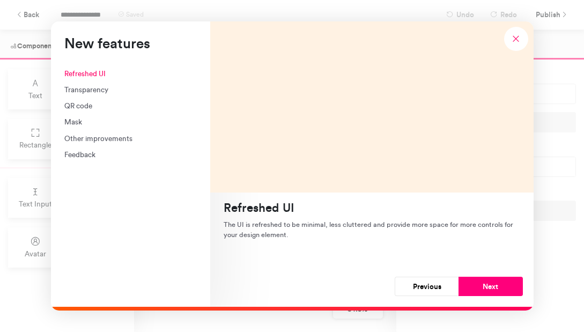 This screenshot has height=332, width=584. I want to click on button: Previous, so click(427, 286).